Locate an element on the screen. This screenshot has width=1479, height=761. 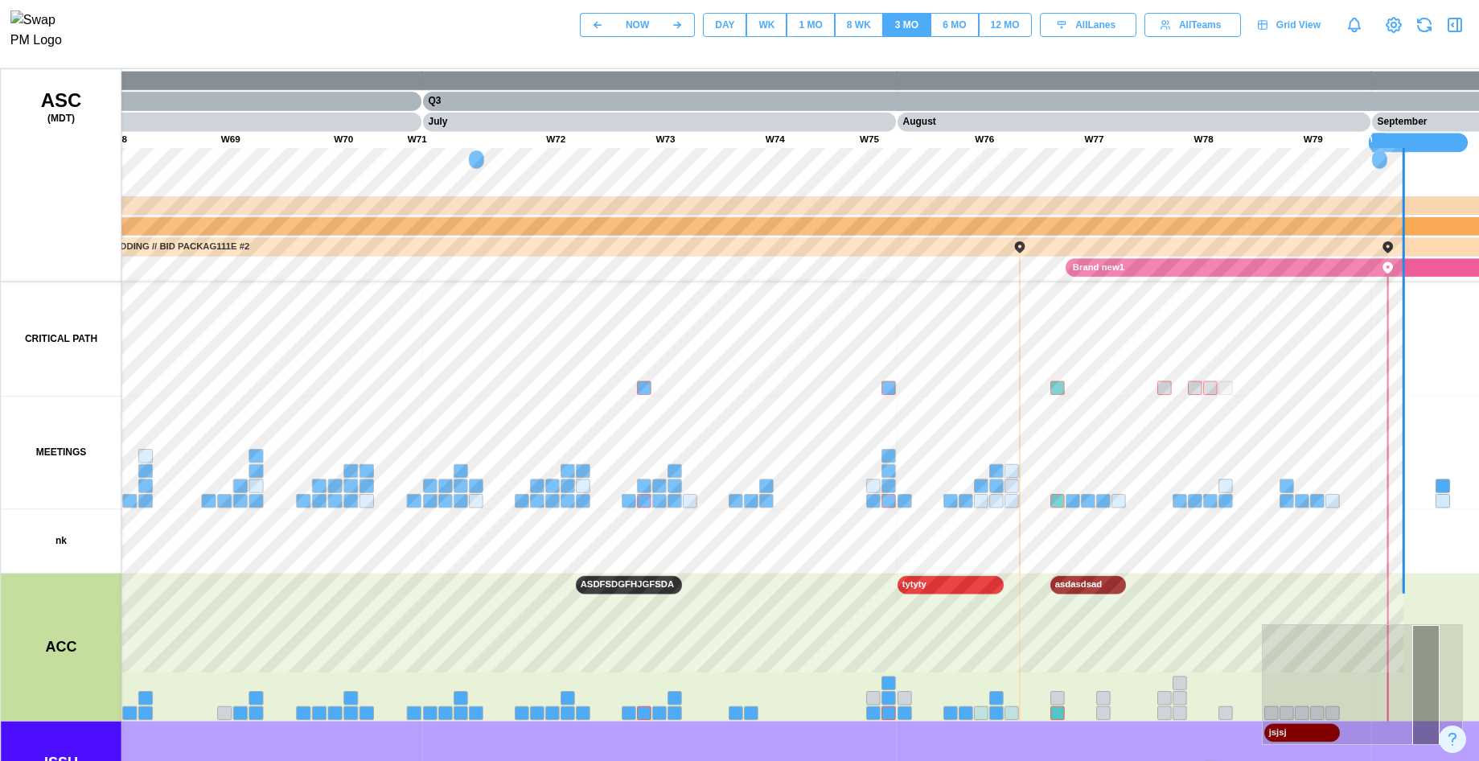
span: All Lanes is located at coordinates (1095, 25).